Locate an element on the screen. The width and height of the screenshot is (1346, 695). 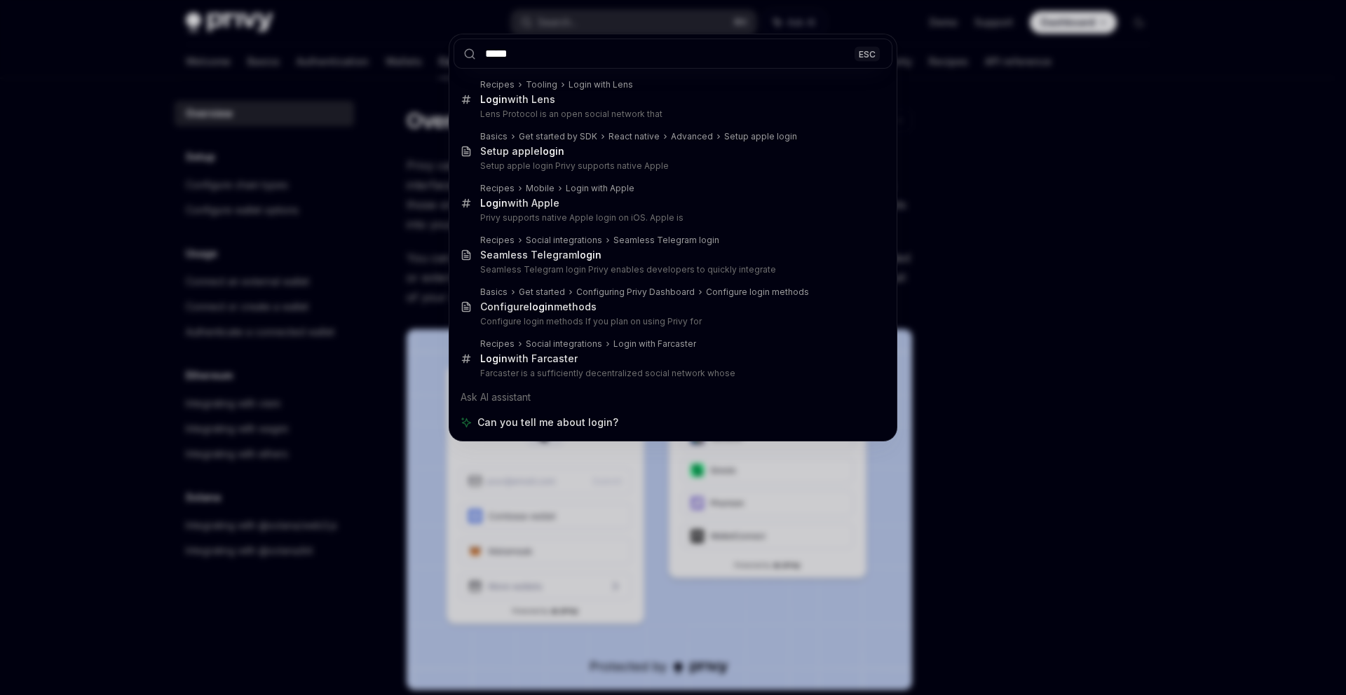
div: Configure login methods is located at coordinates (757, 292).